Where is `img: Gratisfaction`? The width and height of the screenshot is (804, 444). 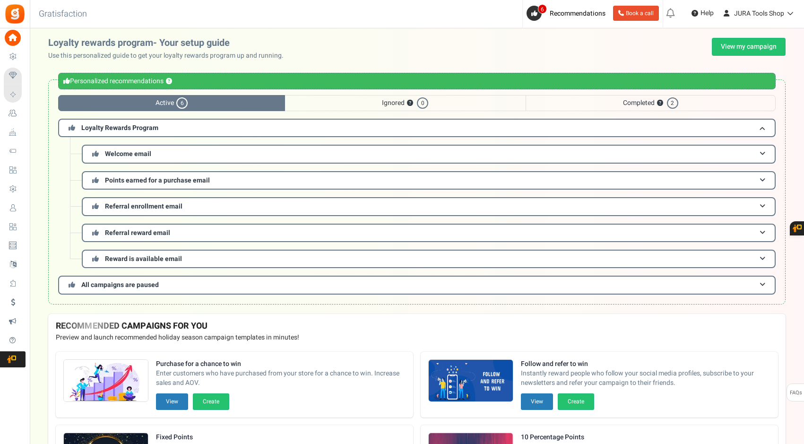
img: Gratisfaction is located at coordinates (15, 14).